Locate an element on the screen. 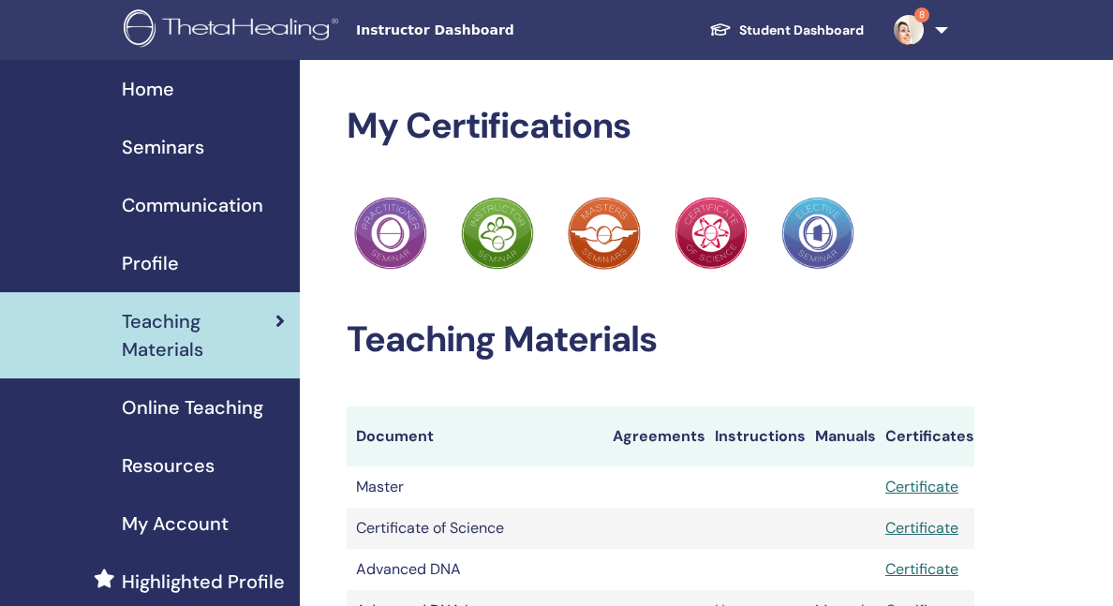 Image resolution: width=1113 pixels, height=606 pixels. h2: My Certifications is located at coordinates (661, 127).